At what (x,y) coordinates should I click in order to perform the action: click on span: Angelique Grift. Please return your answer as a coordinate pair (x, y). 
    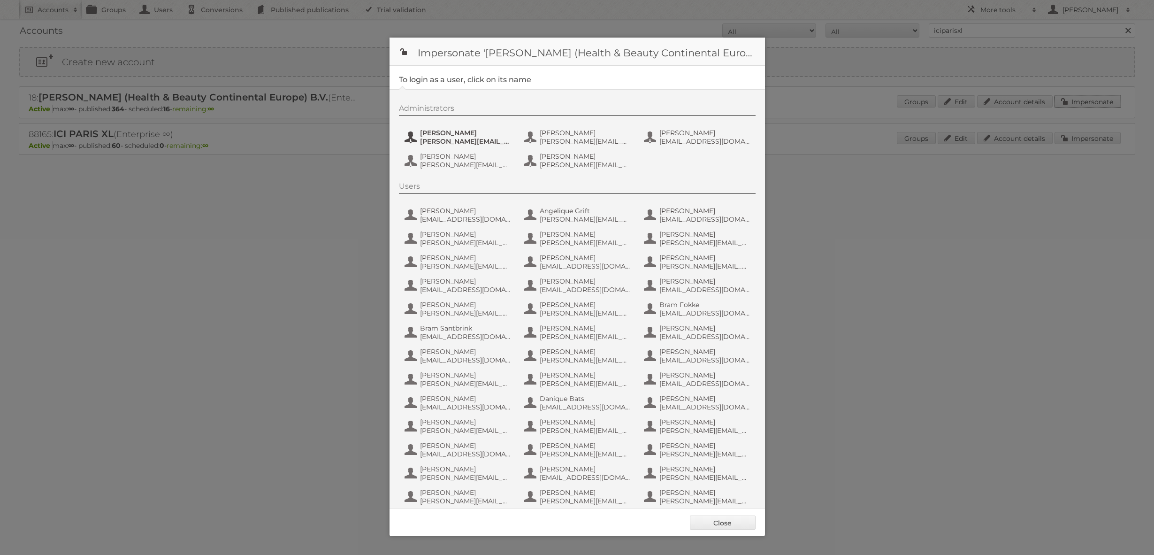
    Looking at the image, I should click on (585, 211).